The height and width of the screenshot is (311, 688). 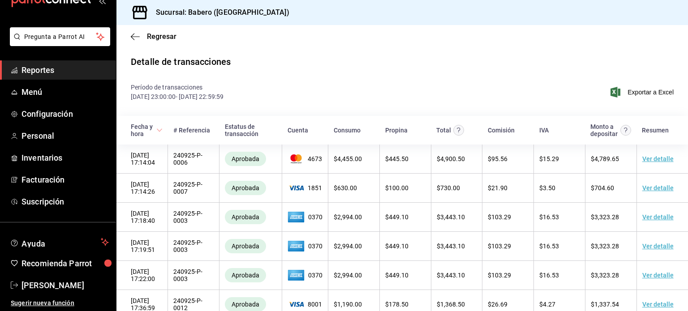 What do you see at coordinates (194, 188) in the screenshot?
I see `td: 240925-P-0007` at bounding box center [194, 188].